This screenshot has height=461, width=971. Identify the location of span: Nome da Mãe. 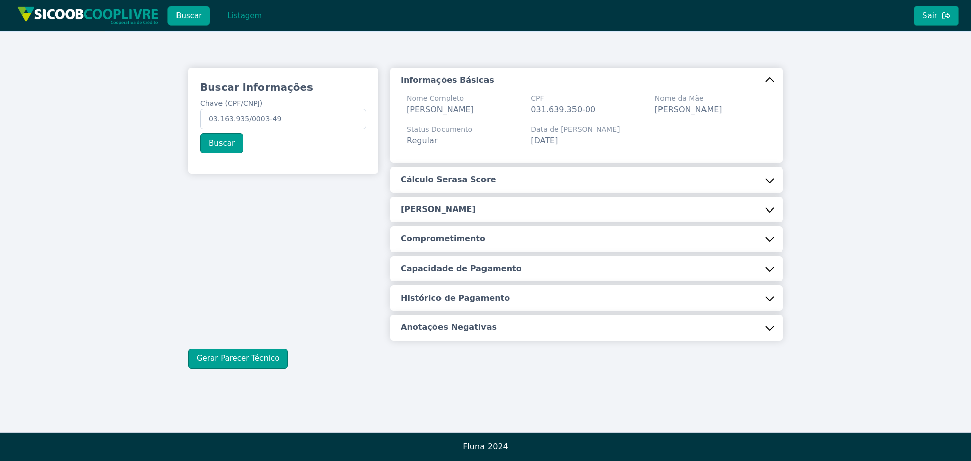
(689, 98).